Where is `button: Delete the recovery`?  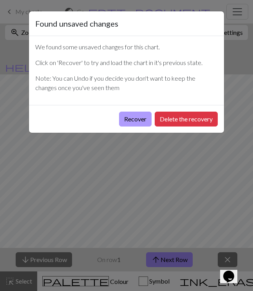
button: Delete the recovery is located at coordinates (186, 119).